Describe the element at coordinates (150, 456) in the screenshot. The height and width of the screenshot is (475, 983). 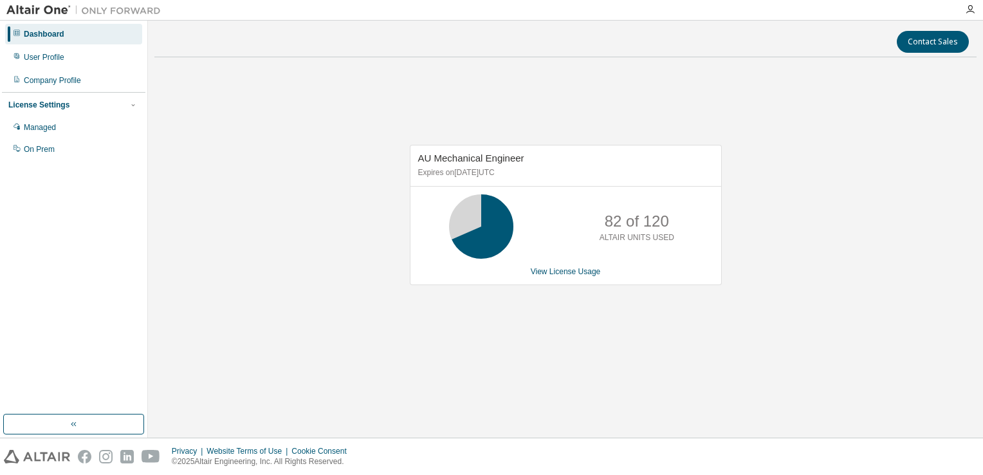
I see `img: youtube.svg` at that location.